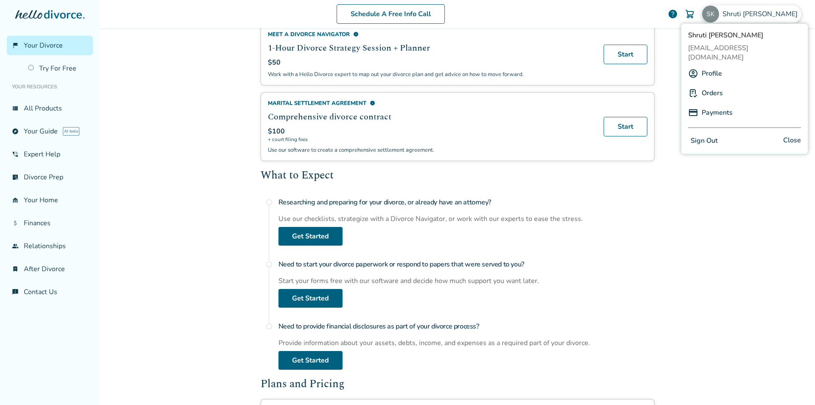 The height and width of the screenshot is (405, 815). Describe the element at coordinates (43, 45) in the screenshot. I see `span: Your Divorce` at that location.